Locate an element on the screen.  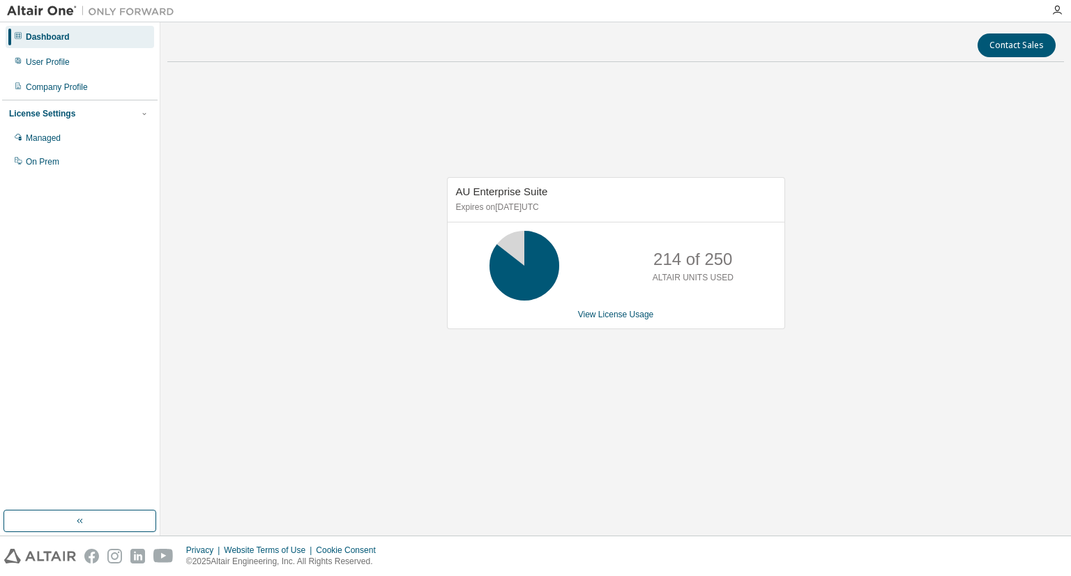
div: User Profile is located at coordinates (47, 62).